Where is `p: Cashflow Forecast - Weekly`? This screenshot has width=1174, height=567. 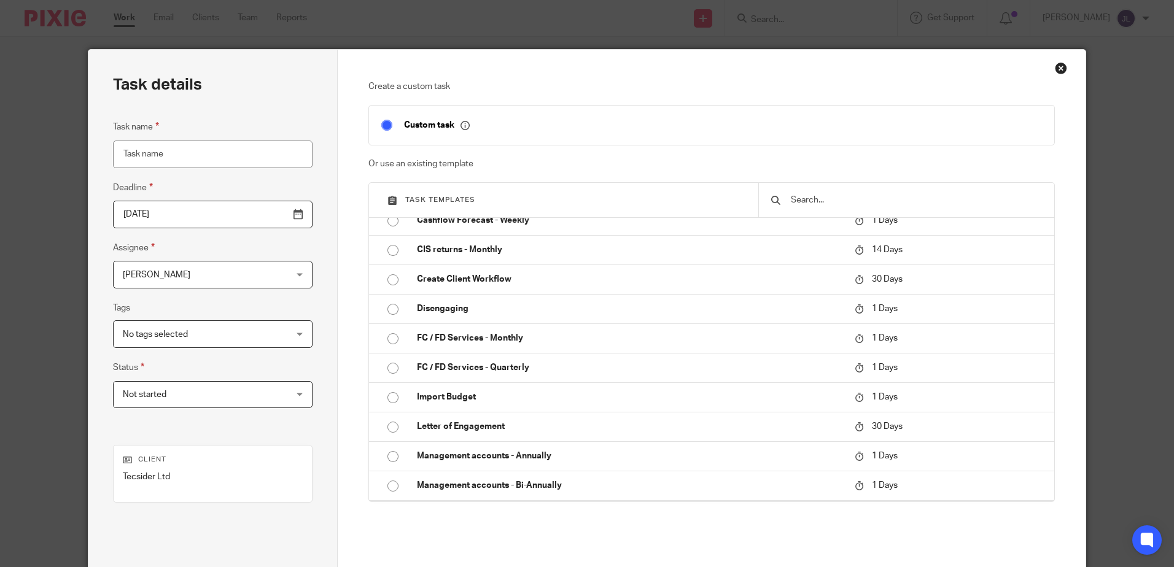 p: Cashflow Forecast - Weekly is located at coordinates (629, 220).